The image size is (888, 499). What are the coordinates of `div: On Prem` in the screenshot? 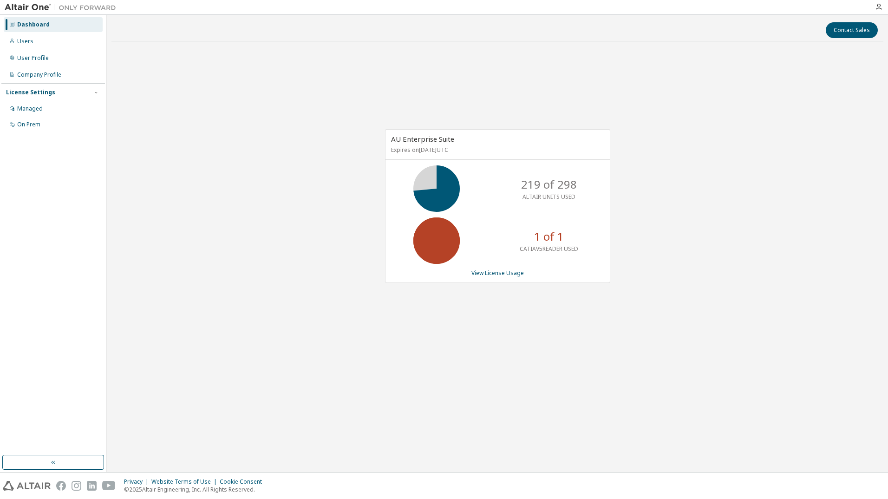 It's located at (29, 125).